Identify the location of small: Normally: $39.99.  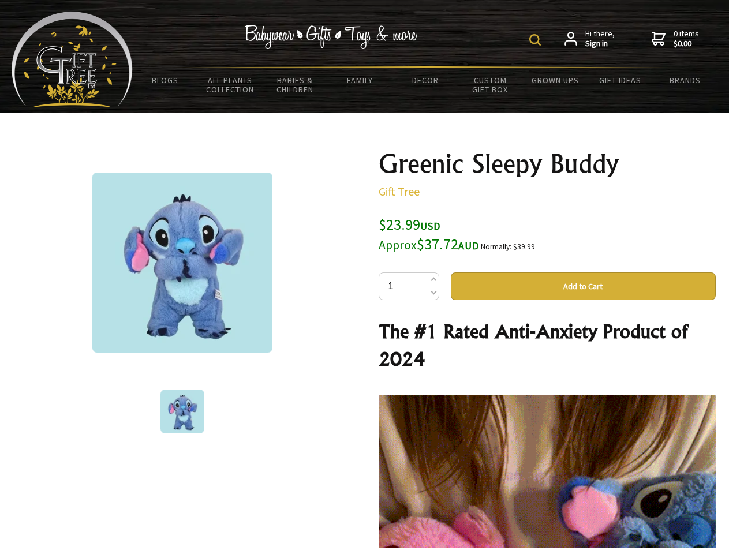
(508, 246).